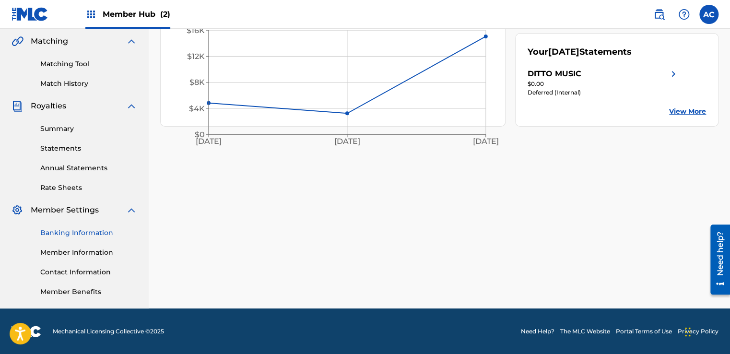 Image resolution: width=730 pixels, height=354 pixels. What do you see at coordinates (706, 331) in the screenshot?
I see `div: Chat Widget` at bounding box center [706, 331].